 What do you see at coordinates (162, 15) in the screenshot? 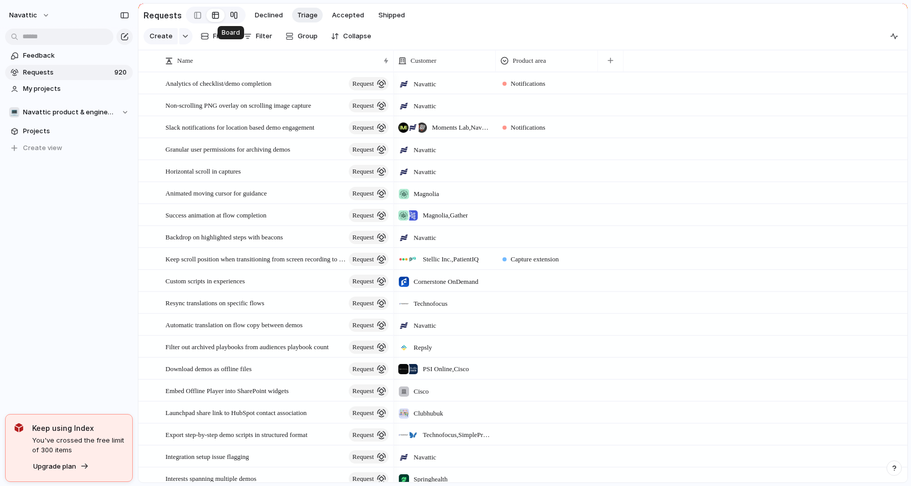
I see `h2: Requests` at bounding box center [162, 15].